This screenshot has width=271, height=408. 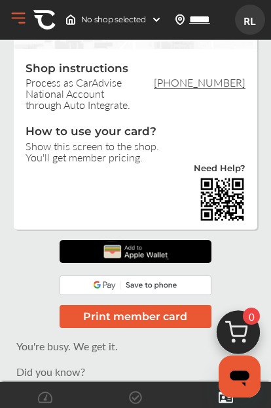 What do you see at coordinates (136, 315) in the screenshot?
I see `a: Print member card` at bounding box center [136, 315].